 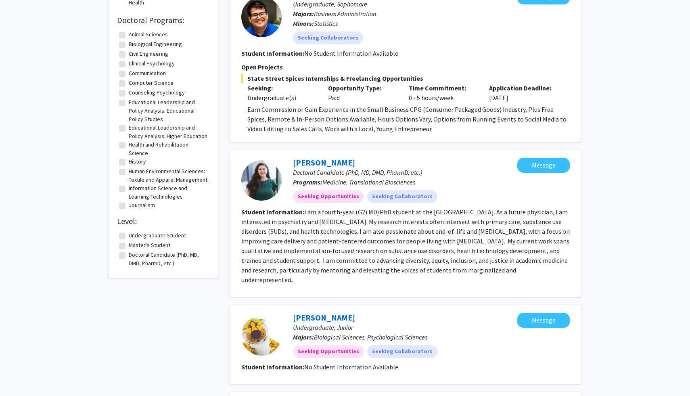 What do you see at coordinates (151, 83) in the screenshot?
I see `label: Computer Science` at bounding box center [151, 83].